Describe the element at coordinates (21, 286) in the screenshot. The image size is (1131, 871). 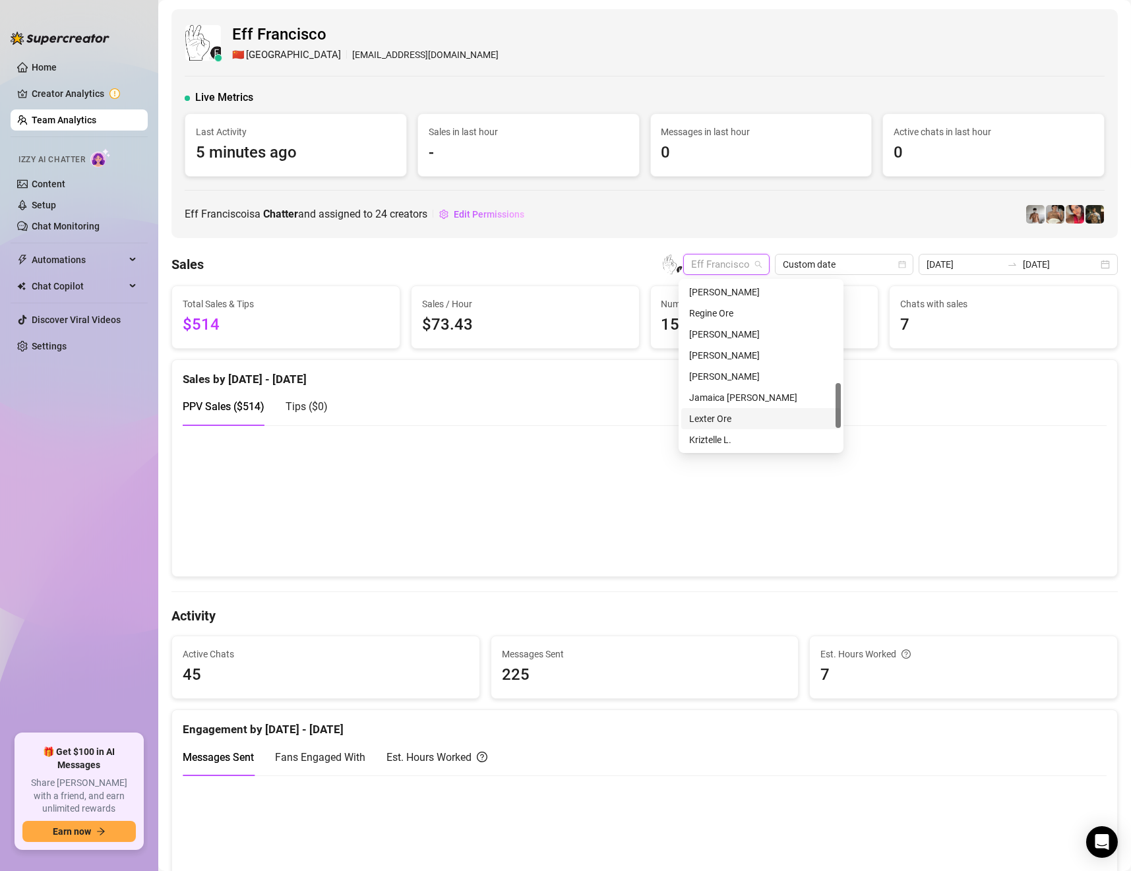
I see `img: Chat Copilot` at that location.